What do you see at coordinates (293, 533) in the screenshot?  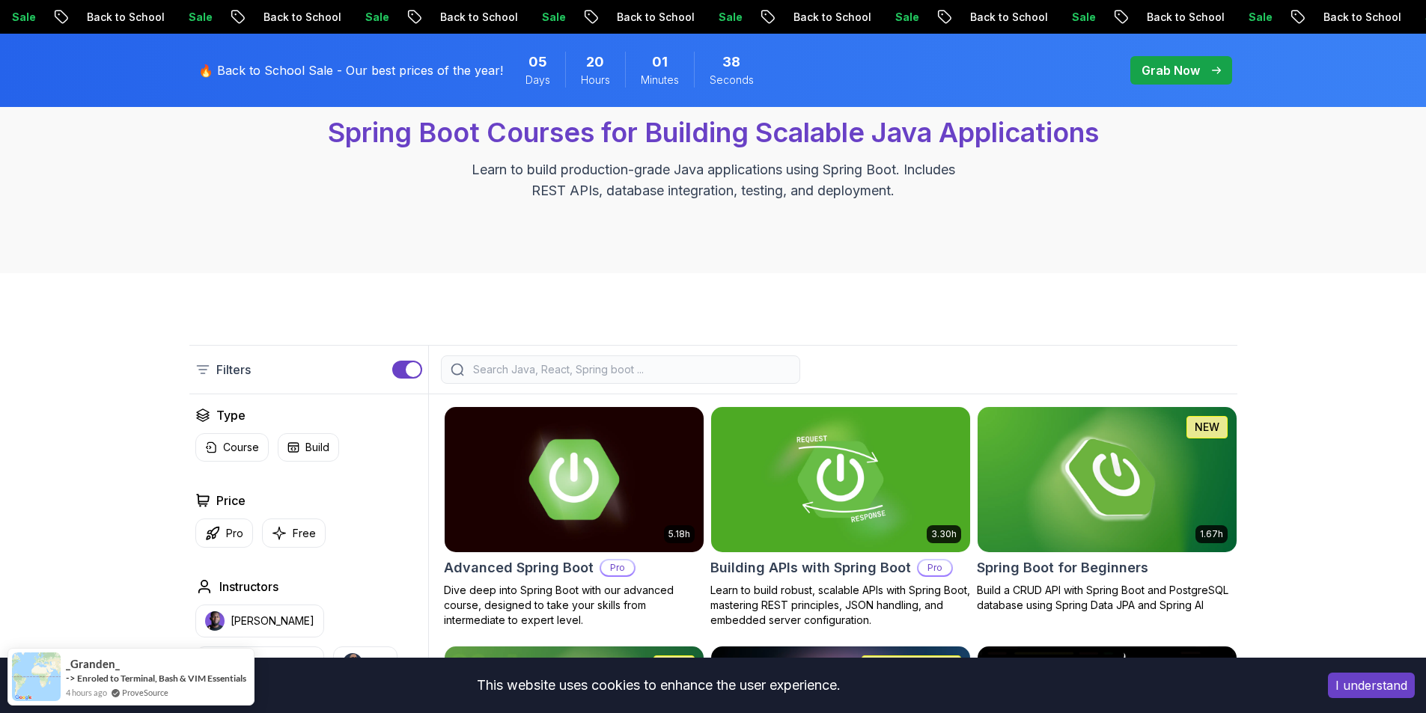 I see `button: Free` at bounding box center [293, 533].